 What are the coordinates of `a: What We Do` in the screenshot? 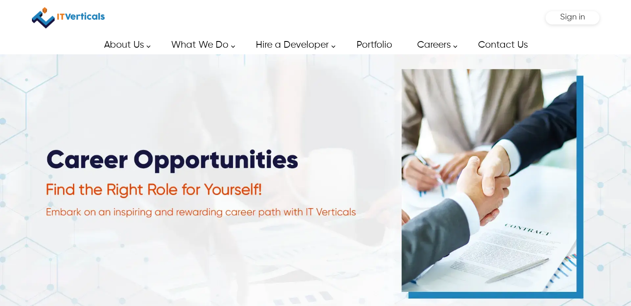 It's located at (201, 45).